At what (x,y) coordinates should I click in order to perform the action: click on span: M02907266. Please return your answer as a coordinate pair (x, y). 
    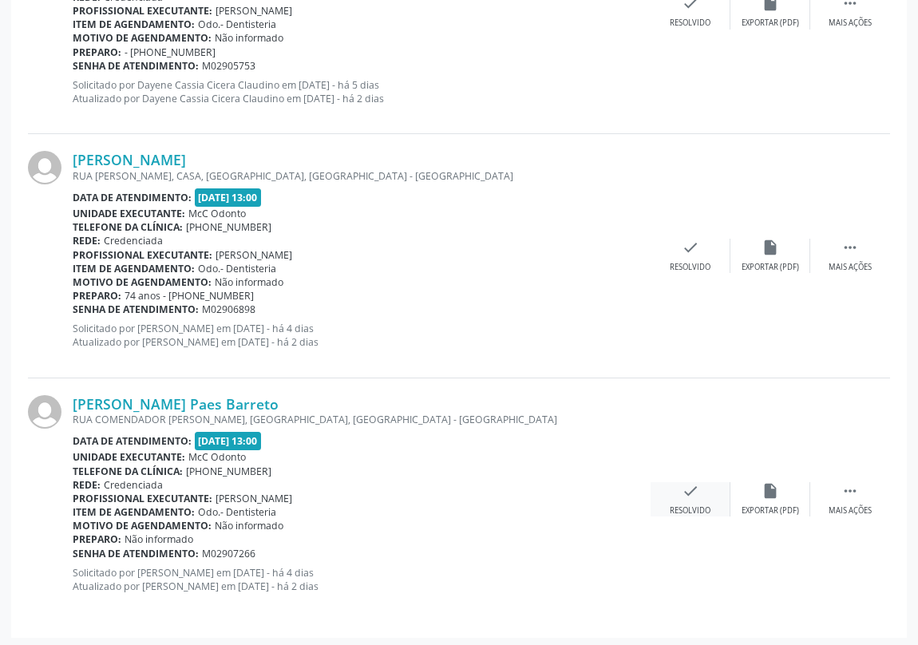
    Looking at the image, I should click on (228, 553).